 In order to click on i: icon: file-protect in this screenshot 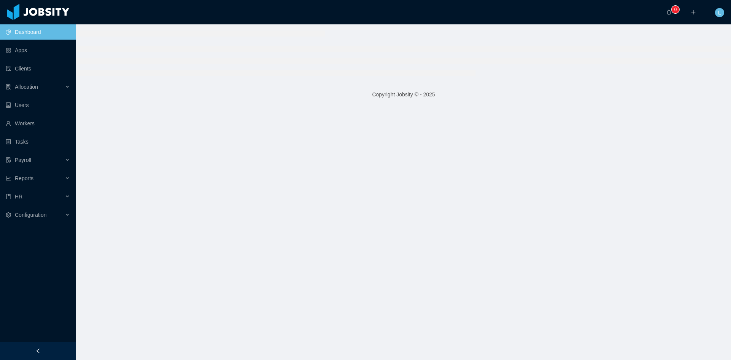, I will do `click(8, 160)`.